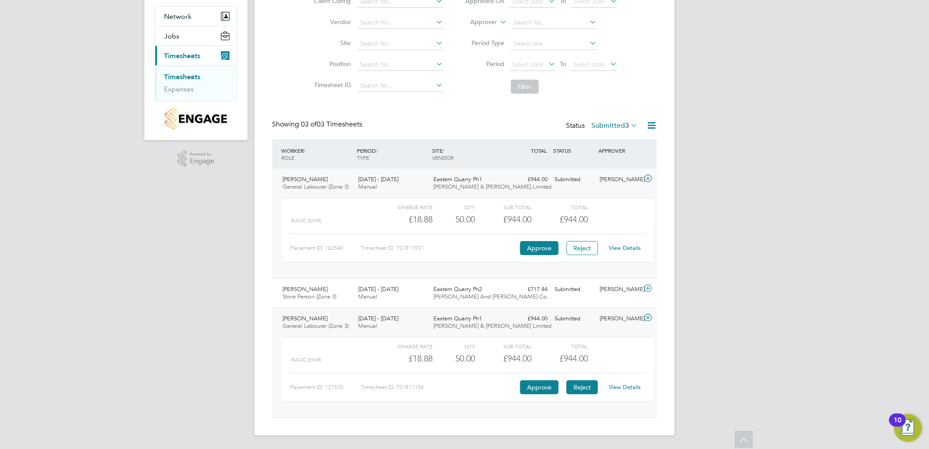 The image size is (929, 449). I want to click on span: 3, so click(627, 126).